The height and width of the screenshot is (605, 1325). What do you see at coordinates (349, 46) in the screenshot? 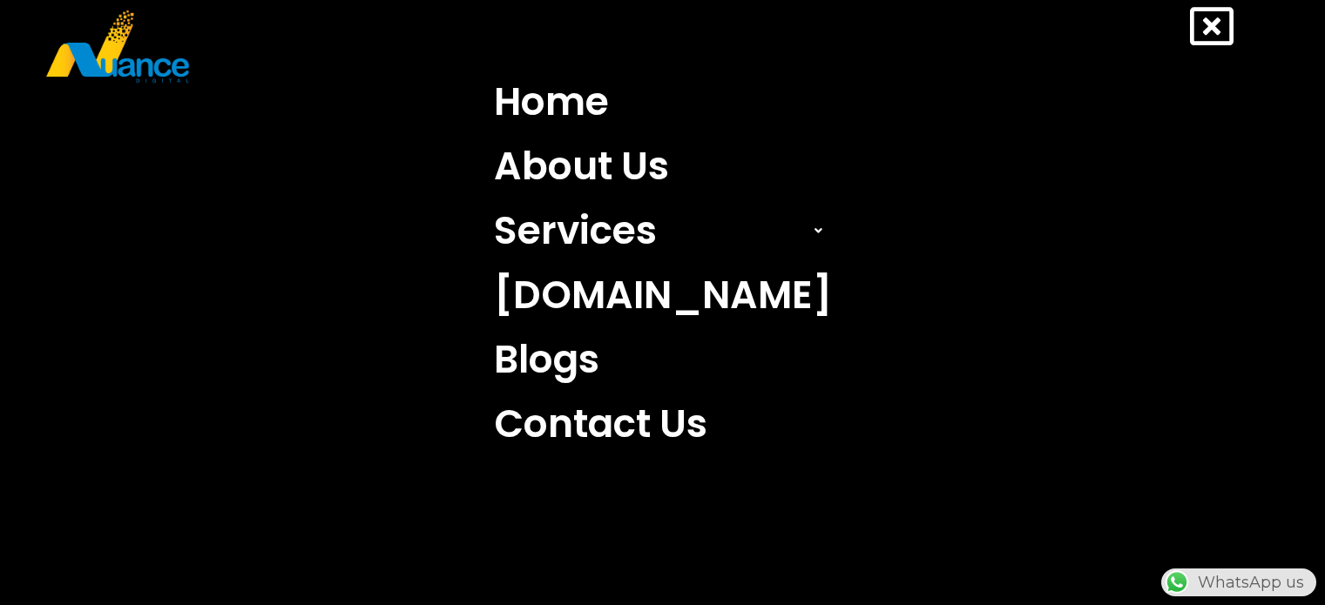
I see `a: nuance-qatar_logo` at bounding box center [349, 46].